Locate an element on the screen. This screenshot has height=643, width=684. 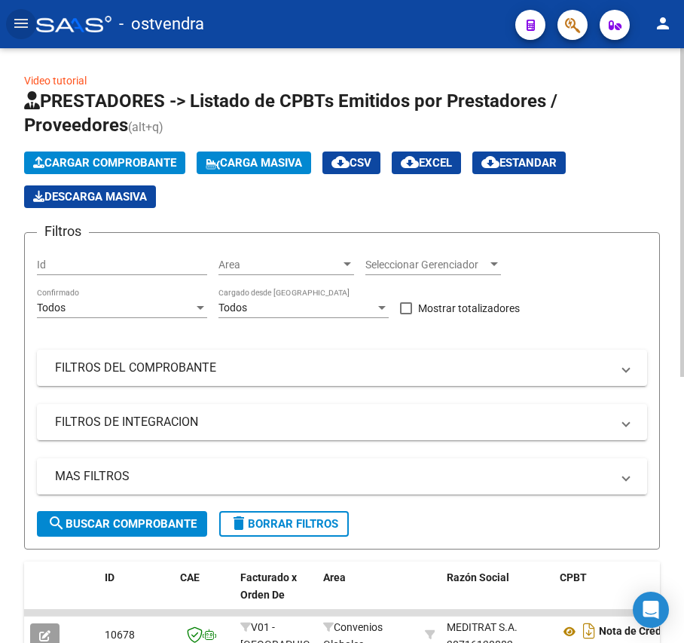
span: 10678 is located at coordinates (120, 634).